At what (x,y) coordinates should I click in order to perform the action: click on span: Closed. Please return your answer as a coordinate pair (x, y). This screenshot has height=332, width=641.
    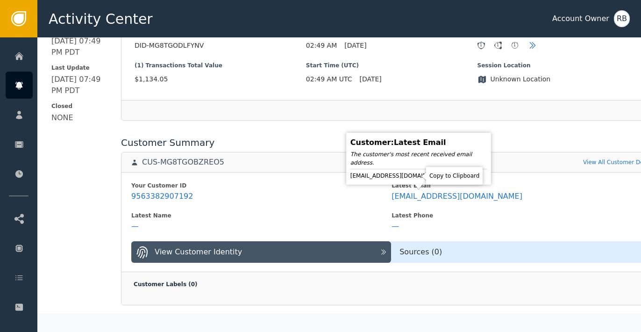
    Looking at the image, I should click on (79, 106).